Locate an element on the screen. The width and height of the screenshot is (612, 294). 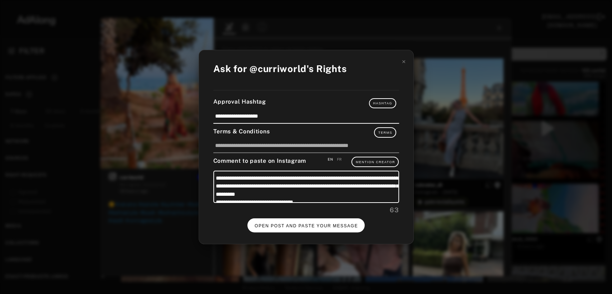
div: 63 is located at coordinates (306, 210).